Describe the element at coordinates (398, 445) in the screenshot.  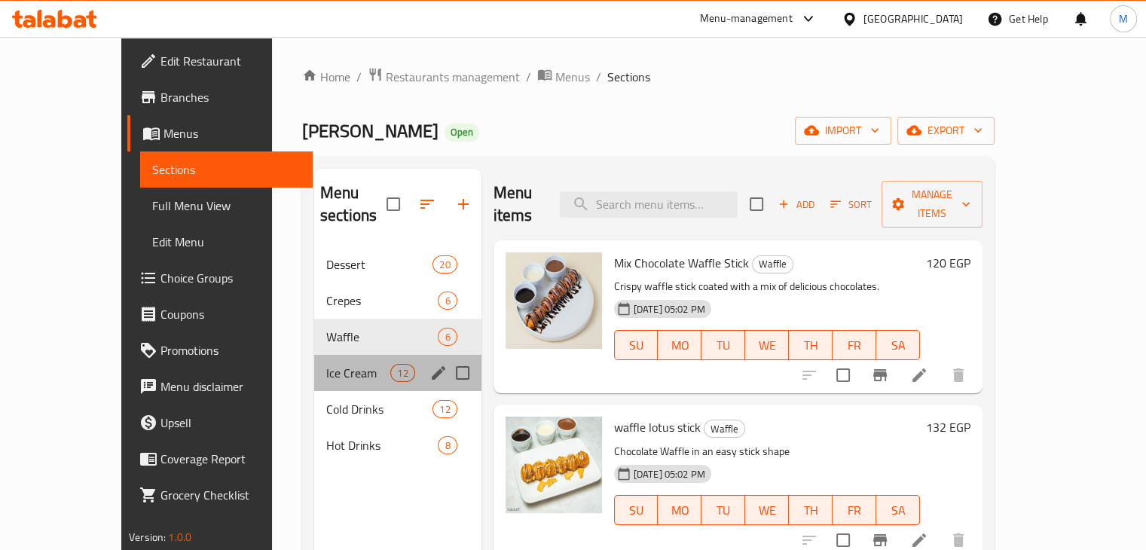
I see `div: Hot Drinks8` at that location.